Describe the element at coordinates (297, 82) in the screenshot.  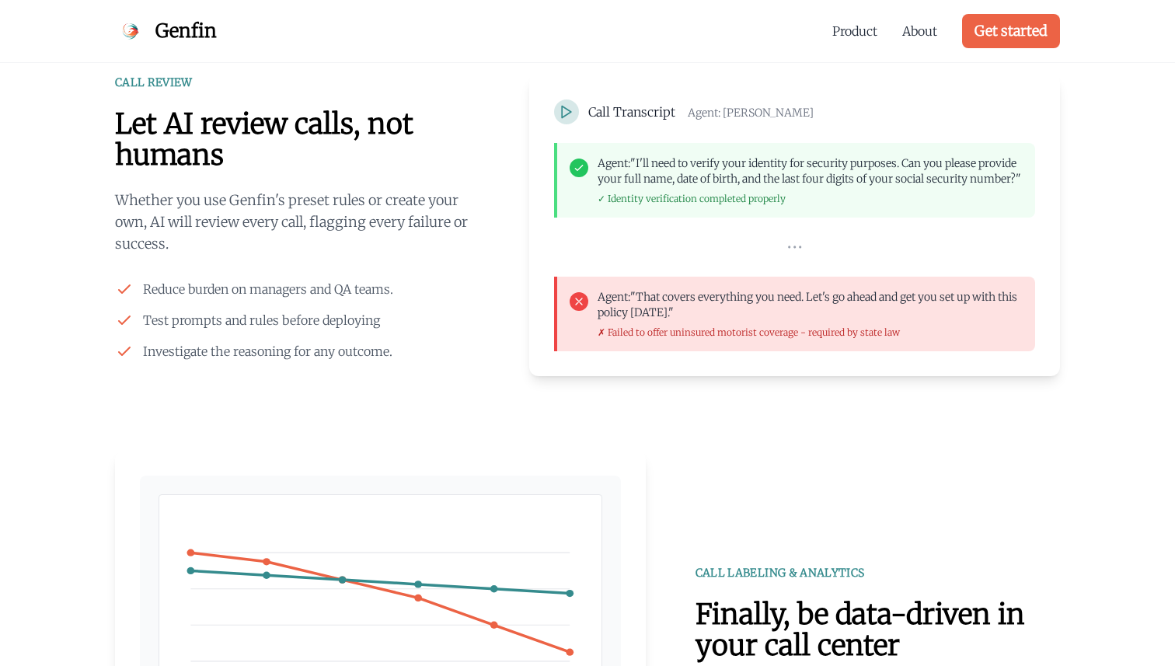
I see `div: CALL REVIEW` at that location.